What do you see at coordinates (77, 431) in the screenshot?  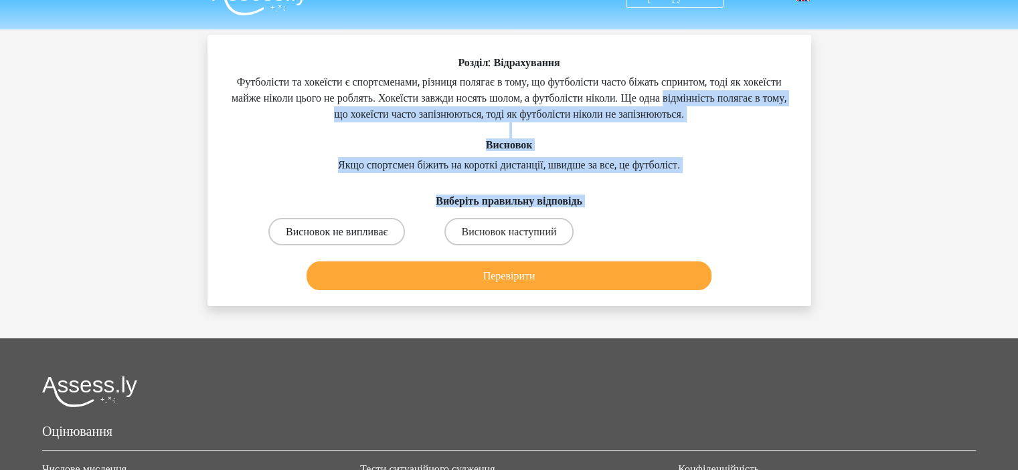 I see `font: Оцінювання` at bounding box center [77, 431].